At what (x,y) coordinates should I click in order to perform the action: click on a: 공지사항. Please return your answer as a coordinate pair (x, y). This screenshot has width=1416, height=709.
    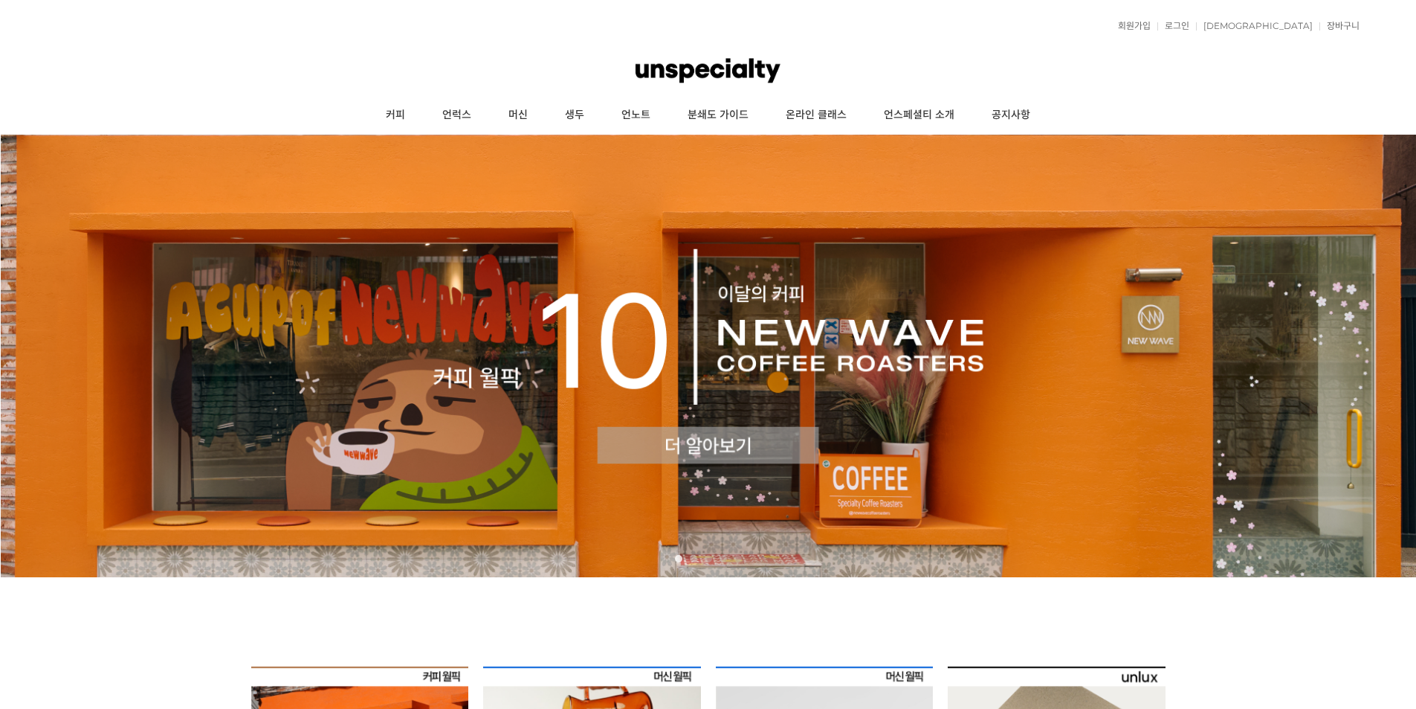
    Looking at the image, I should click on (1011, 115).